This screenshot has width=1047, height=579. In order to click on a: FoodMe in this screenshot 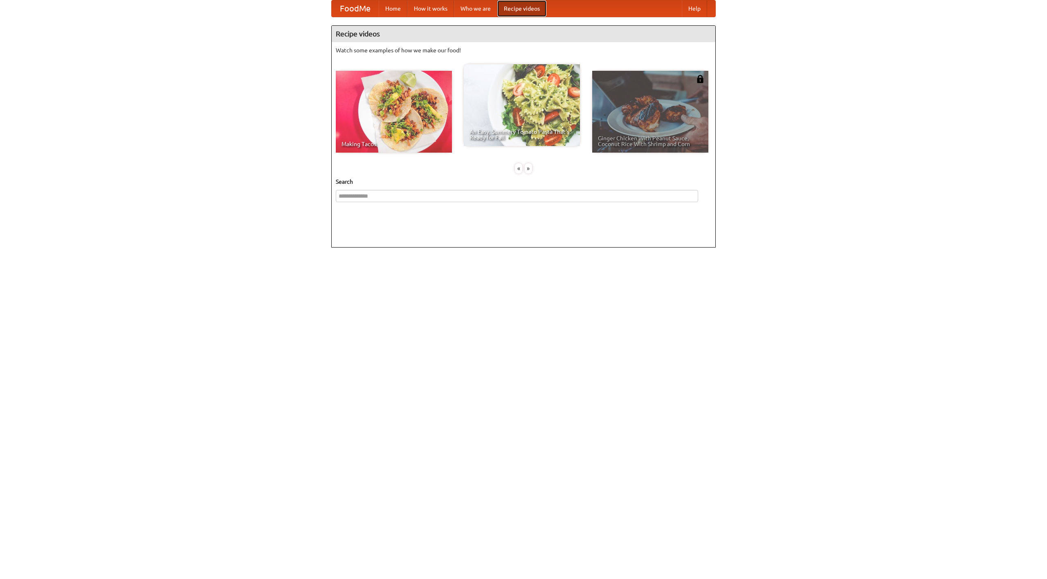, I will do `click(355, 9)`.